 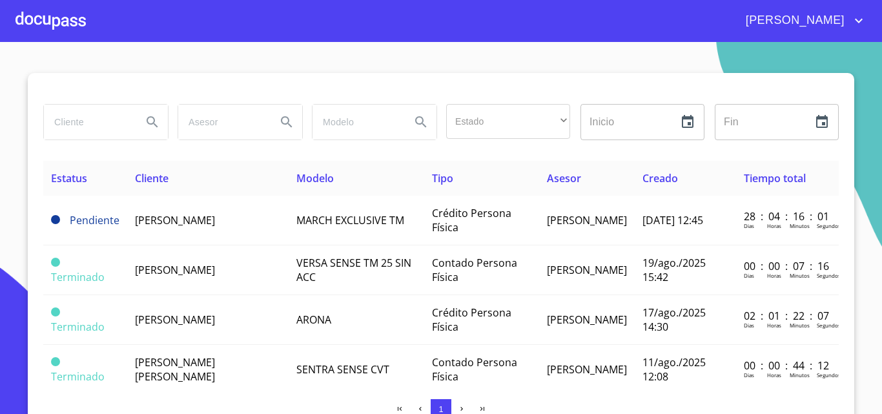 What do you see at coordinates (152, 178) in the screenshot?
I see `span: Cliente` at bounding box center [152, 178].